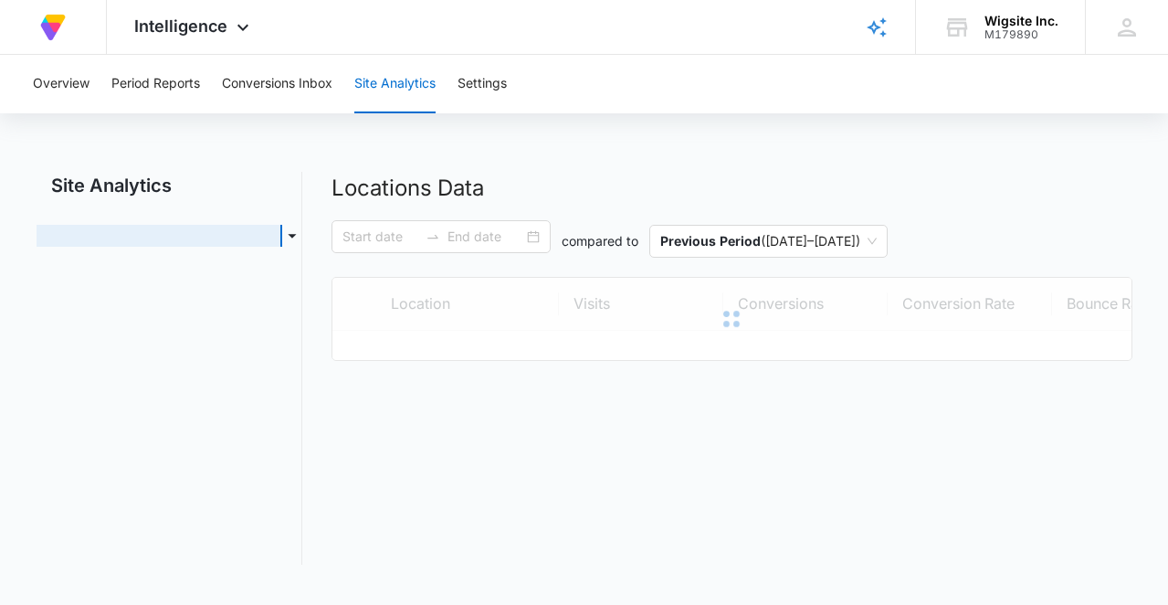 This screenshot has height=605, width=1168. I want to click on button: Conversions Inbox, so click(277, 84).